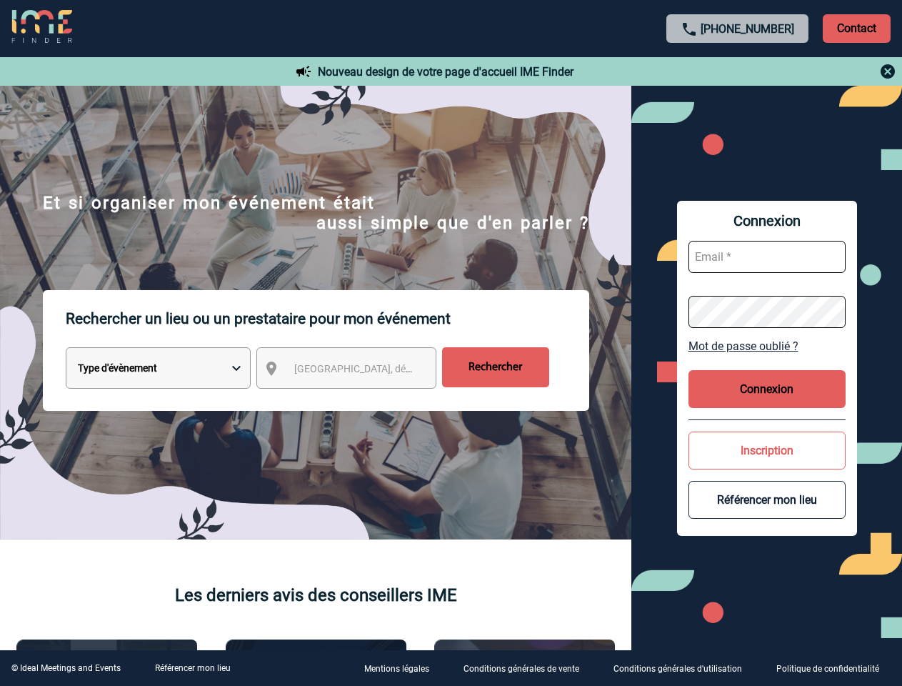  What do you see at coordinates (396, 669) in the screenshot?
I see `p: Mentions légales` at bounding box center [396, 669].